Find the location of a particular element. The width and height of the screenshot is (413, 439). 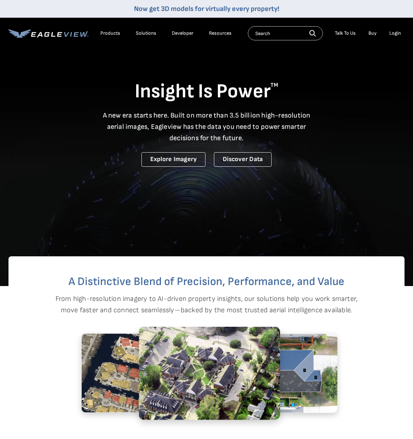

a: Buy is located at coordinates (373, 33).